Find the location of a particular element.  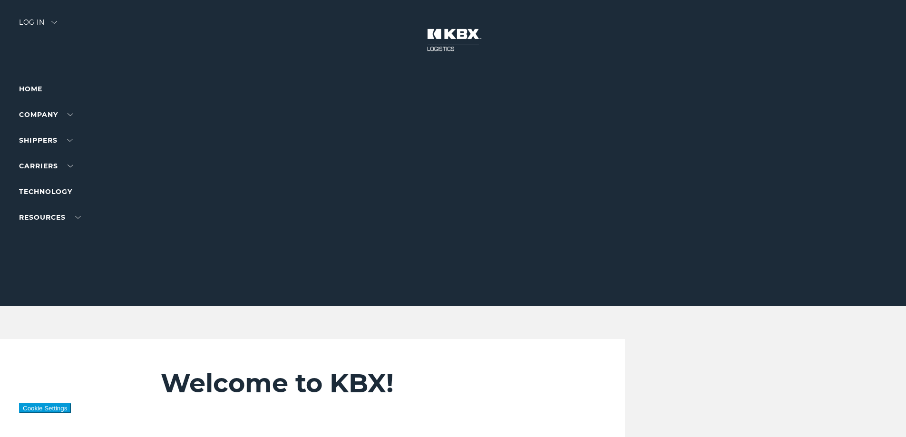

a: RESOURCES is located at coordinates (50, 217).